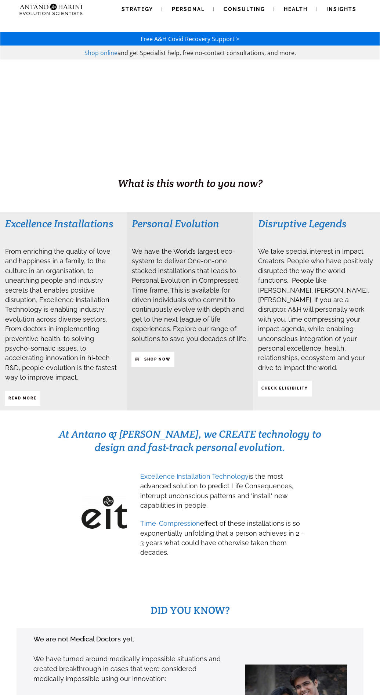 This screenshot has width=380, height=695. Describe the element at coordinates (63, 224) in the screenshot. I see `h3: Excellence Installations` at that location.